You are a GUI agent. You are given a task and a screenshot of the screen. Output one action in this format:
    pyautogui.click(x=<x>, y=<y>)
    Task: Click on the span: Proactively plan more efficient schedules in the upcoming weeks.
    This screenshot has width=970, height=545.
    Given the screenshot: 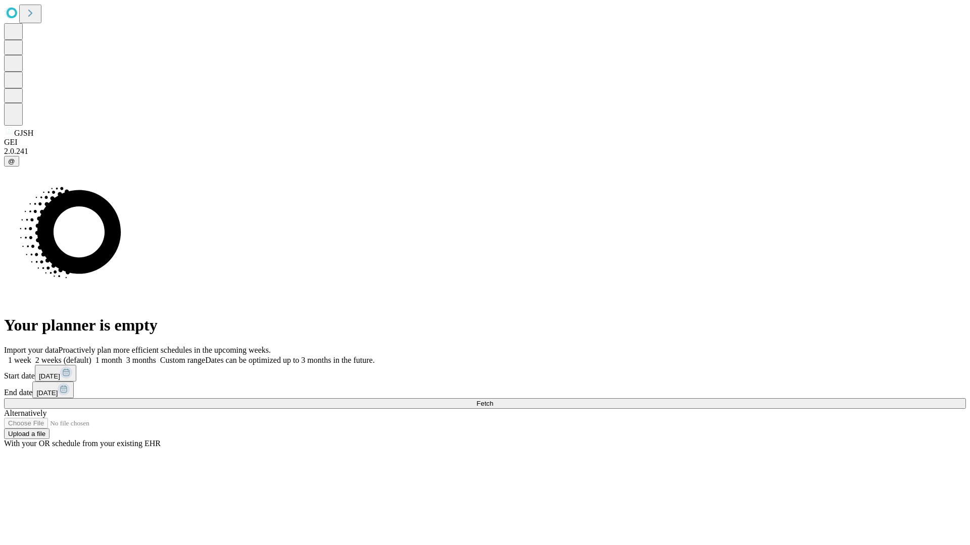 What is the action you would take?
    pyautogui.click(x=165, y=350)
    